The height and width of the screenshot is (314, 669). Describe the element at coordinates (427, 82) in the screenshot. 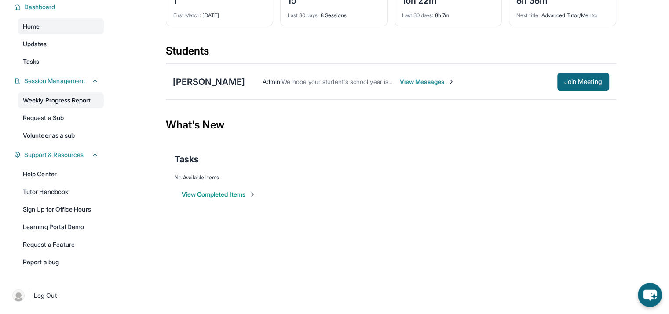

I see `span: View Messages` at that location.